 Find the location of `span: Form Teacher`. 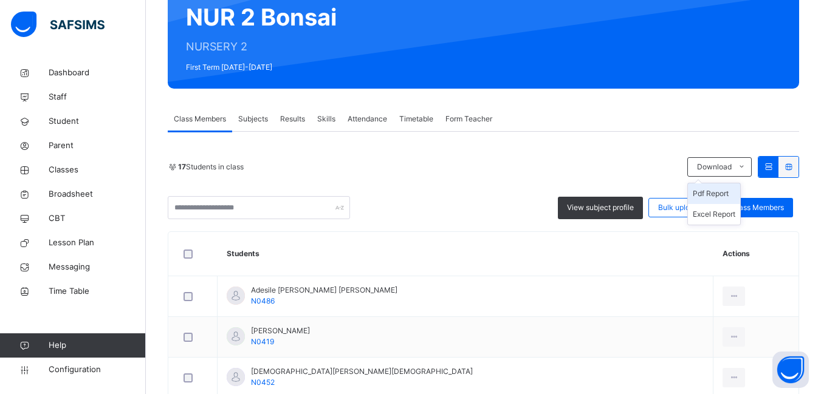

span: Form Teacher is located at coordinates (468, 119).